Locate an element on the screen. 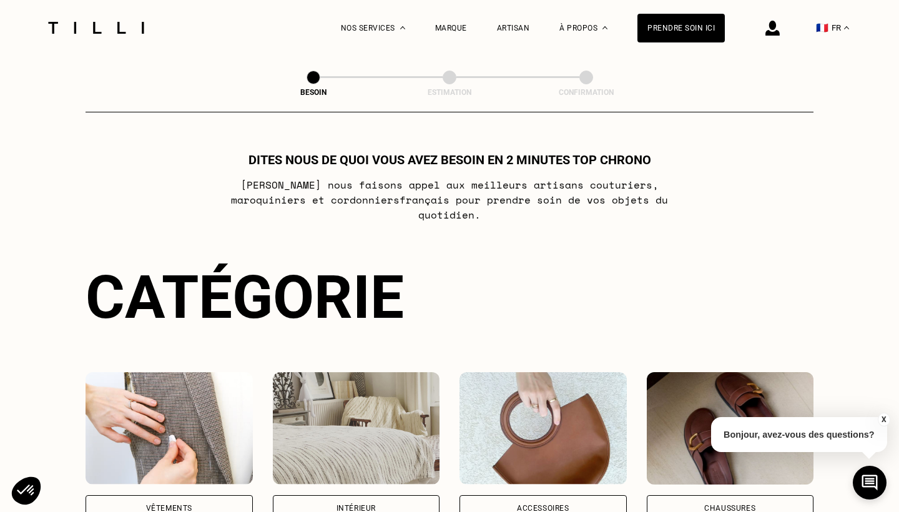 This screenshot has width=899, height=512. img: Chaussures is located at coordinates (730, 428).